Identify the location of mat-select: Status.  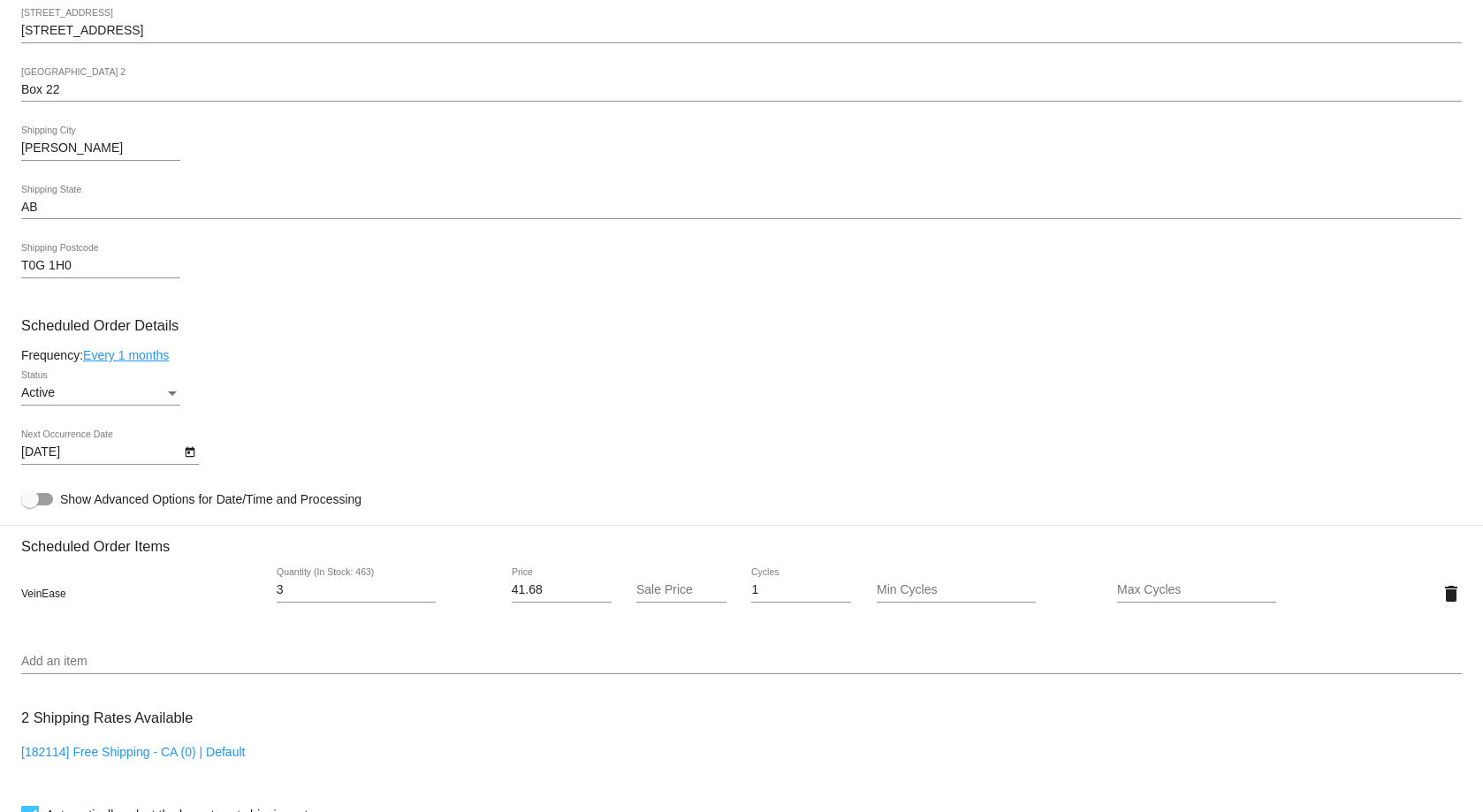
(101, 394).